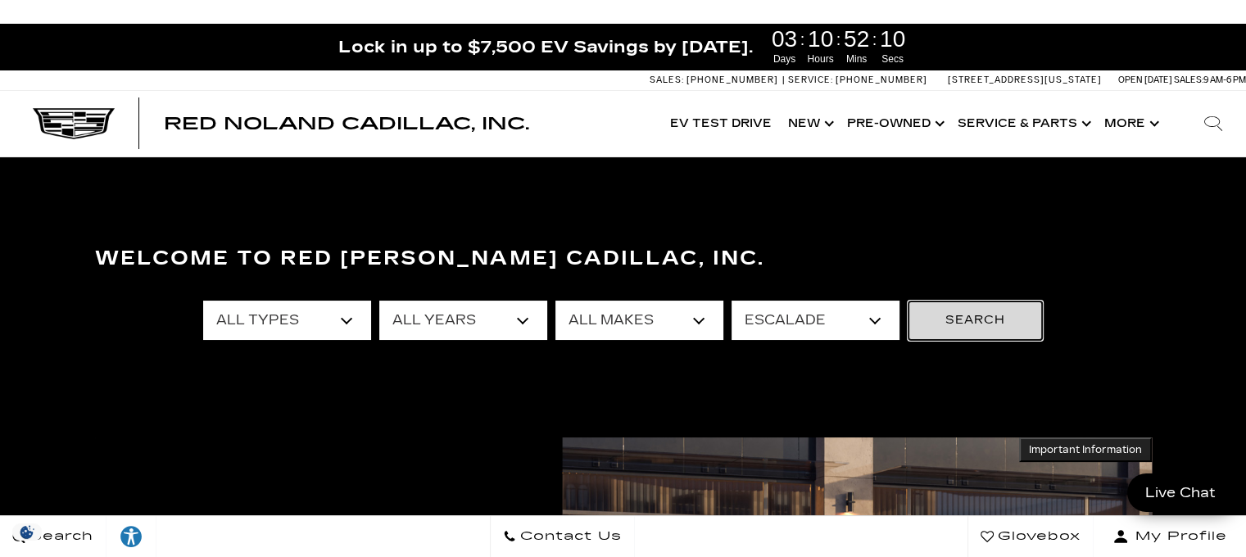 The image size is (1246, 557). I want to click on select: Filter by type, so click(287, 320).